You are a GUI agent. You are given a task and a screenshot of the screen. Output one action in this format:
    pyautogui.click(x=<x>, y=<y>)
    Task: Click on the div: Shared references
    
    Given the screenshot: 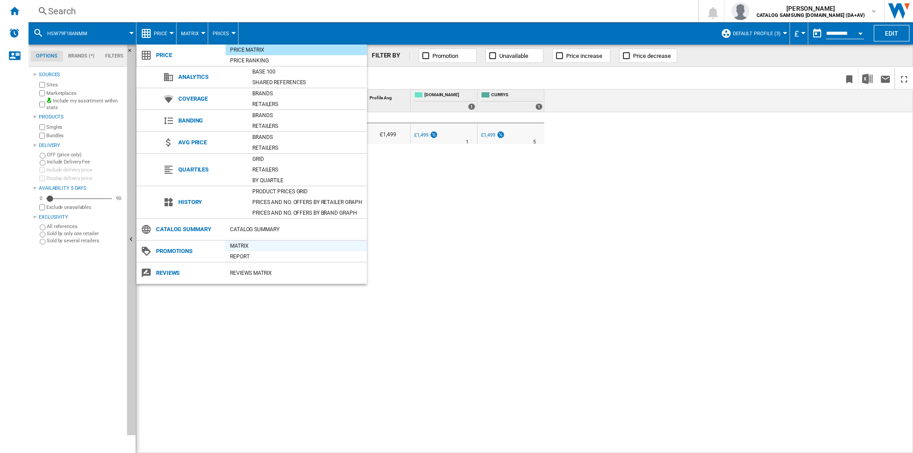 What is the action you would take?
    pyautogui.click(x=307, y=82)
    